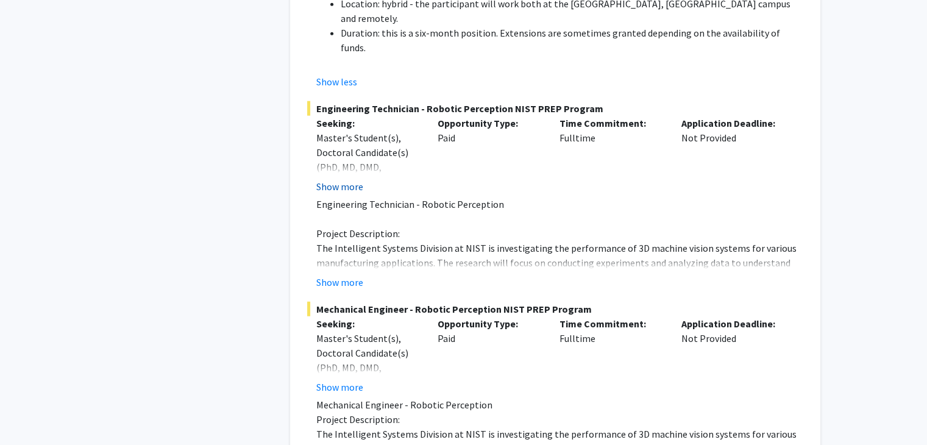  Describe the element at coordinates (559, 405) in the screenshot. I see `p: Mechanical Engineer - Robotic Perception` at that location.